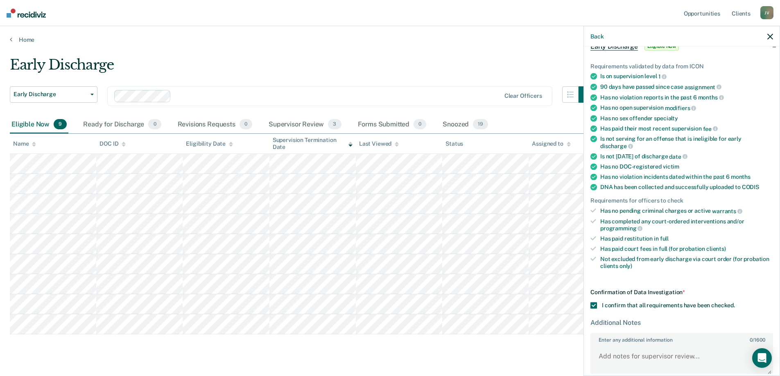 This screenshot has width=780, height=376. What do you see at coordinates (668, 306) in the screenshot?
I see `span: I confirm that all requirements have been checked.` at bounding box center [668, 306].